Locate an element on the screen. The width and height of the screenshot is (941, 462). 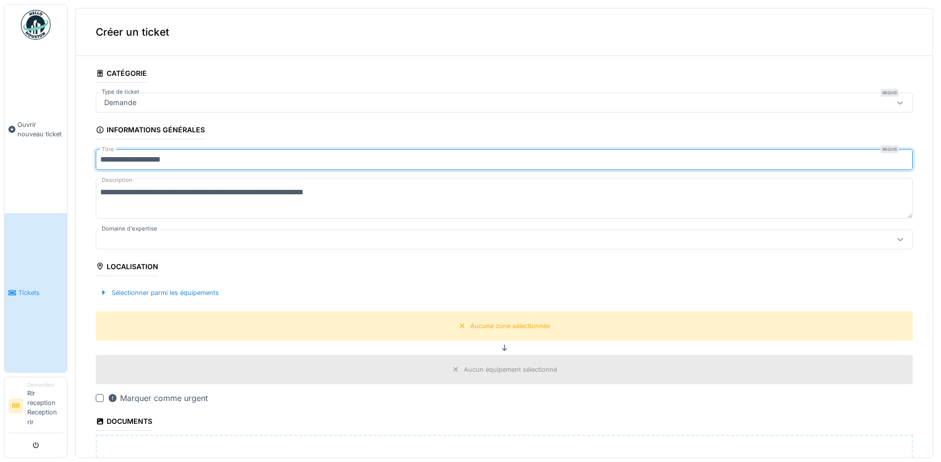
div: Aucune zone sélectionnée is located at coordinates (510, 326).